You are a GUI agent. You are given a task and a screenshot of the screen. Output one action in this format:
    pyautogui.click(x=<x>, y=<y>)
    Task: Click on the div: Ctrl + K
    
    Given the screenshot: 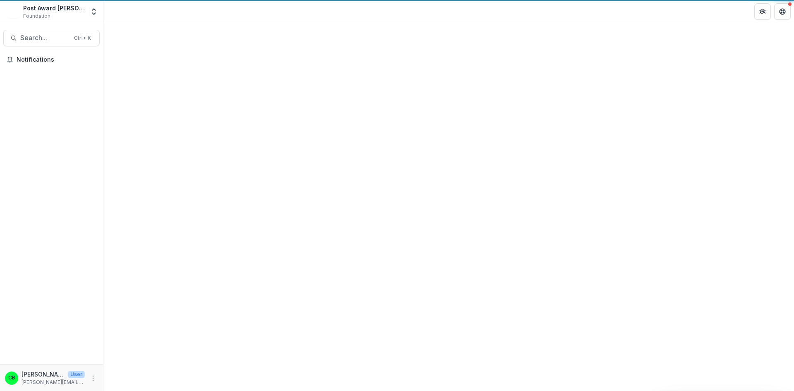 What is the action you would take?
    pyautogui.click(x=82, y=38)
    